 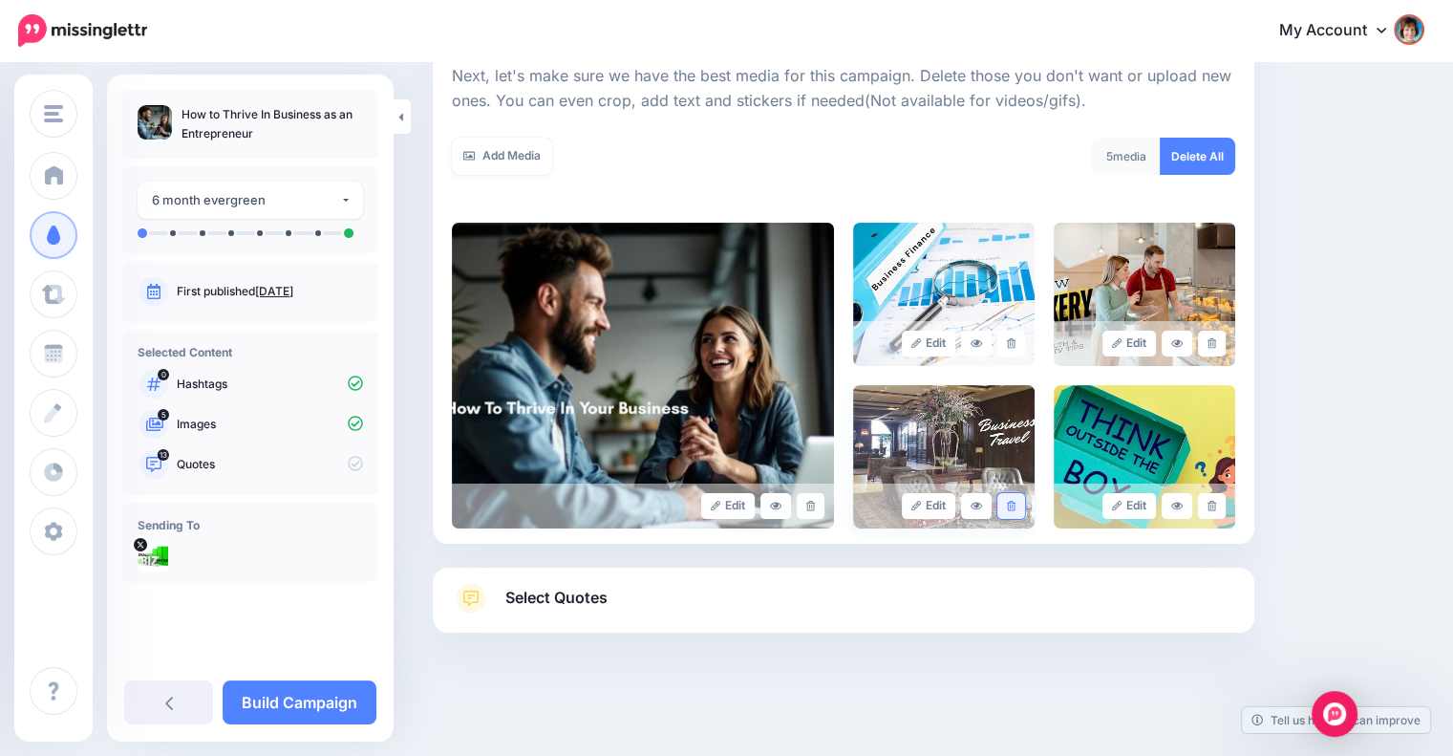 What do you see at coordinates (269, 384) in the screenshot?
I see `p: Hashtags` at bounding box center [269, 384].